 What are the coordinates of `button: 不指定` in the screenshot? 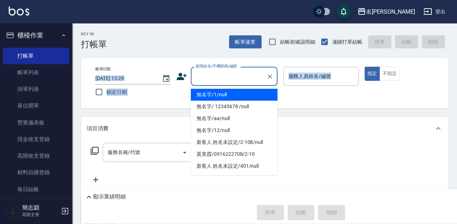 It's located at (389, 74).